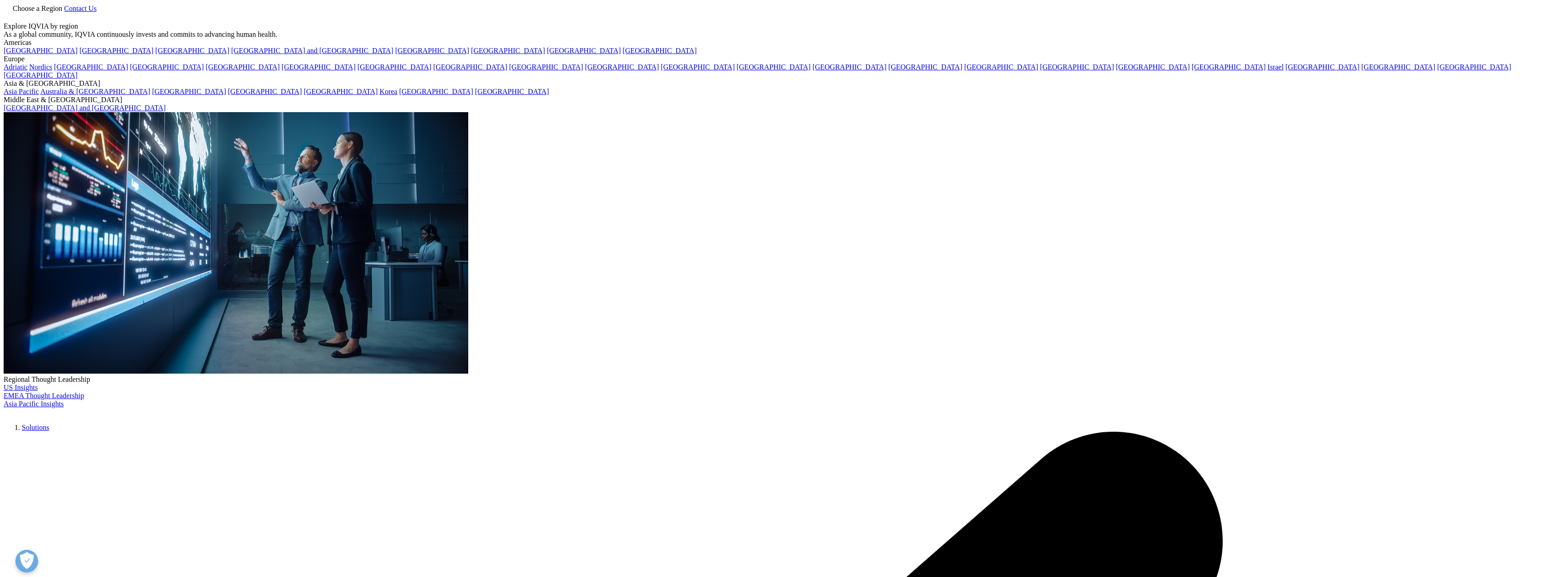  I want to click on span: EMEA Thought Leadership, so click(44, 395).